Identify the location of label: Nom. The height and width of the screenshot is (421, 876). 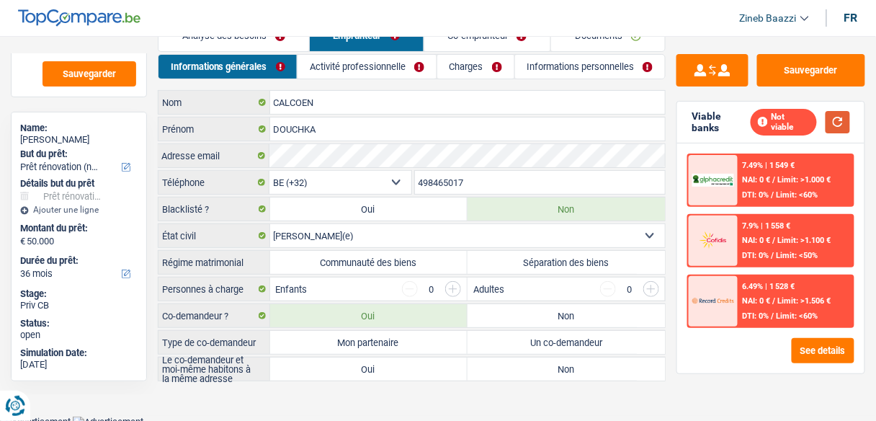
(214, 102).